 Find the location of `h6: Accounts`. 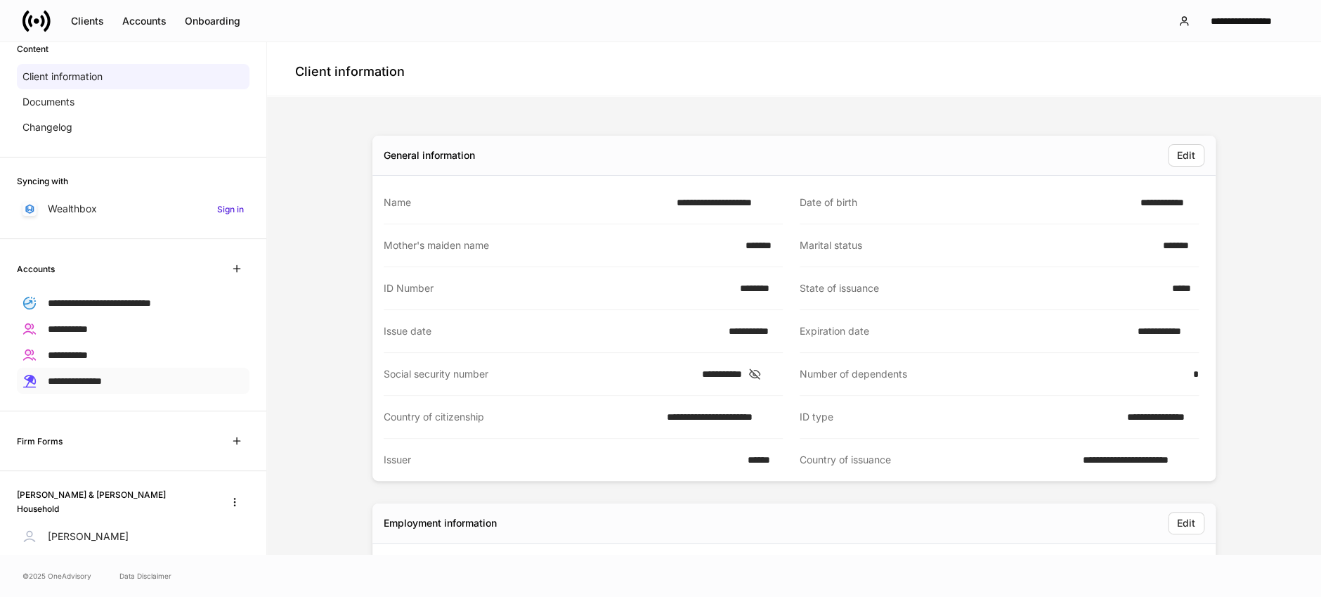

h6: Accounts is located at coordinates (36, 268).